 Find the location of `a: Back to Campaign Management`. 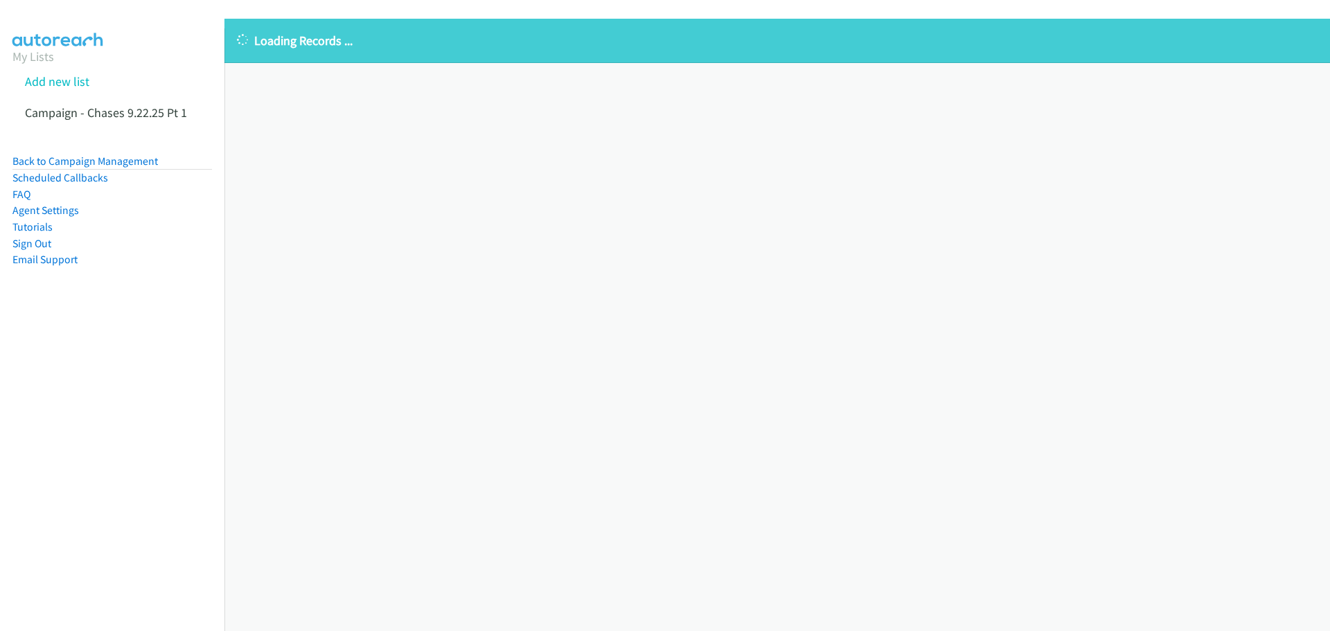

a: Back to Campaign Management is located at coordinates (85, 161).